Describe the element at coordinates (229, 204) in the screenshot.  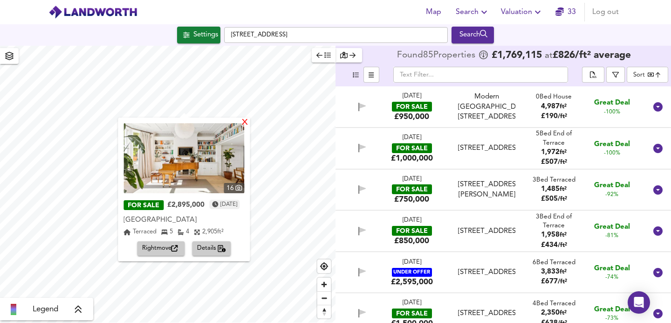
I see `time: Friday, September 26, 2025 at 6:21:03 PM` at that location.